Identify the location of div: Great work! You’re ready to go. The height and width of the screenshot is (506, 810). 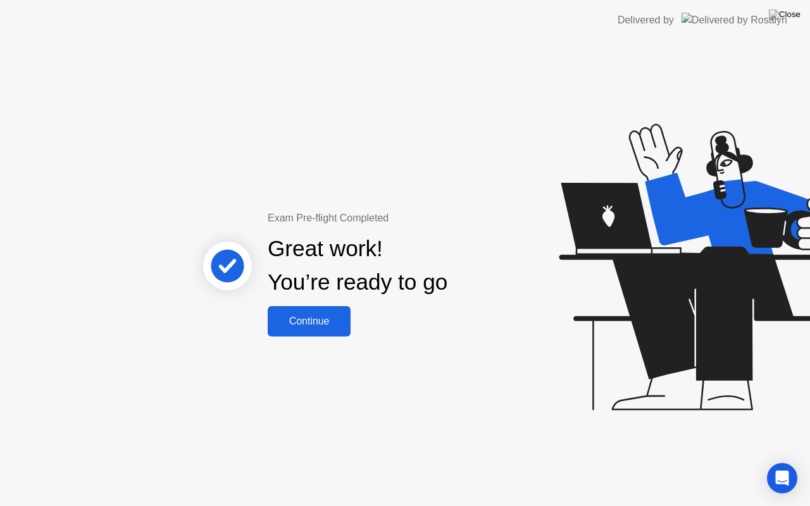
(357, 266).